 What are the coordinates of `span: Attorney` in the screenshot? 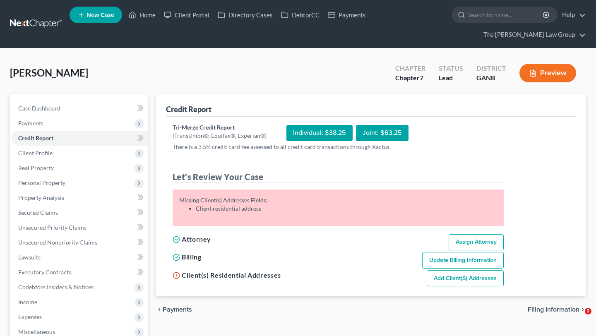 It's located at (196, 239).